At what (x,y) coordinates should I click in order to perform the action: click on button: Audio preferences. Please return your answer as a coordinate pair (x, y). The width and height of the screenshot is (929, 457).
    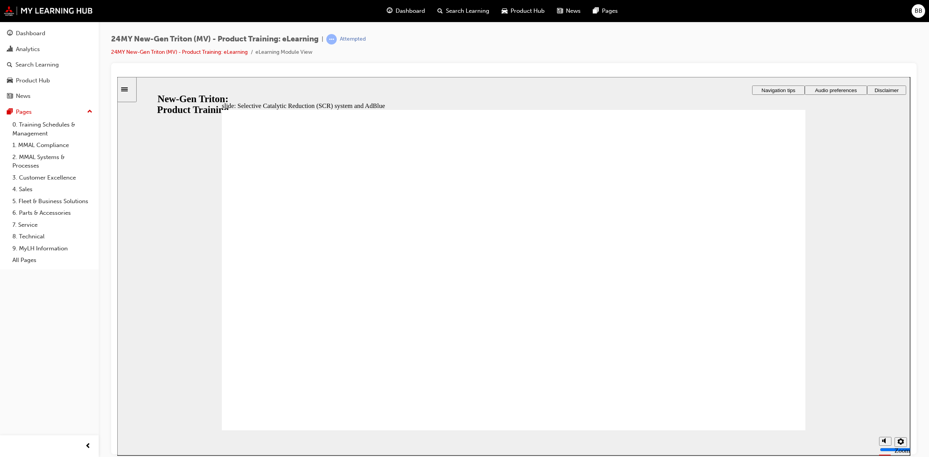
    Looking at the image, I should click on (718, 13).